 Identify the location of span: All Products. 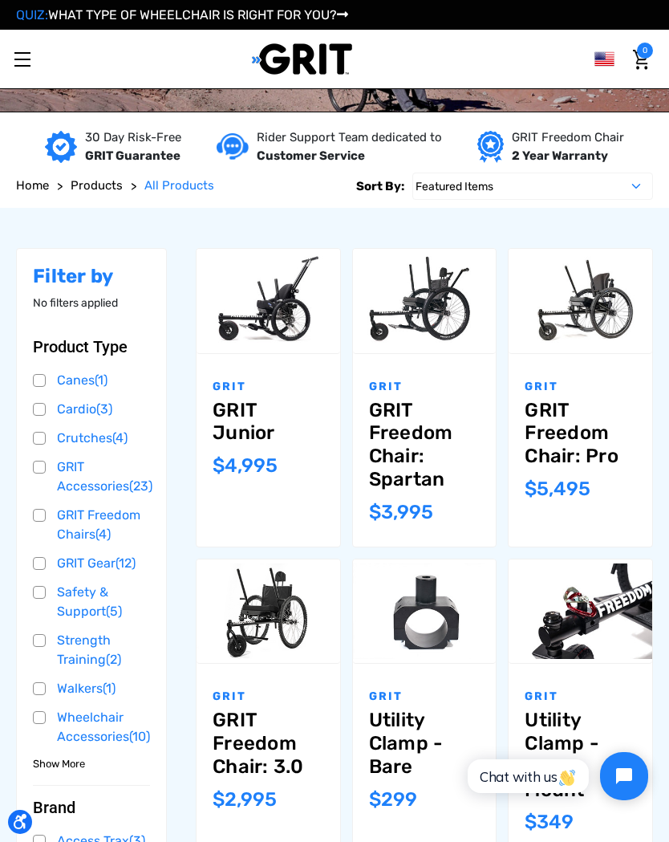
(179, 185).